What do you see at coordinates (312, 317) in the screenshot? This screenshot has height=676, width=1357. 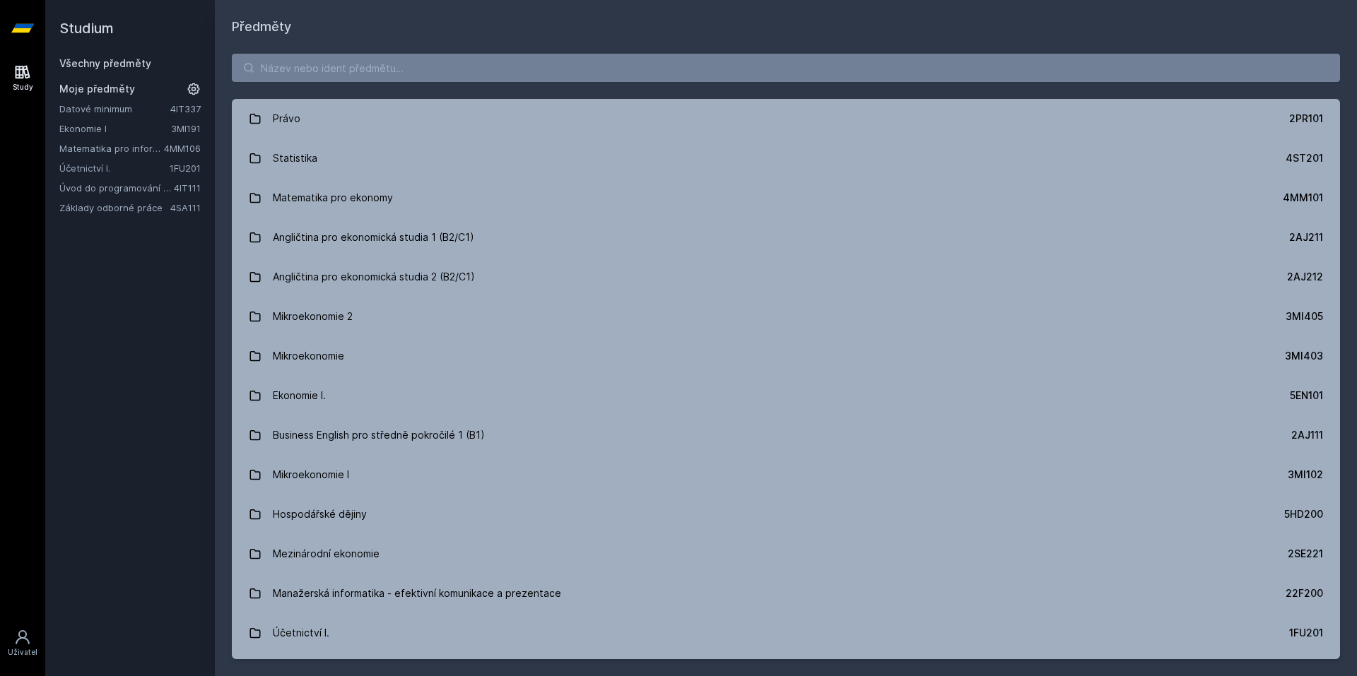 I see `div: Mikroekonomie 2` at bounding box center [312, 317].